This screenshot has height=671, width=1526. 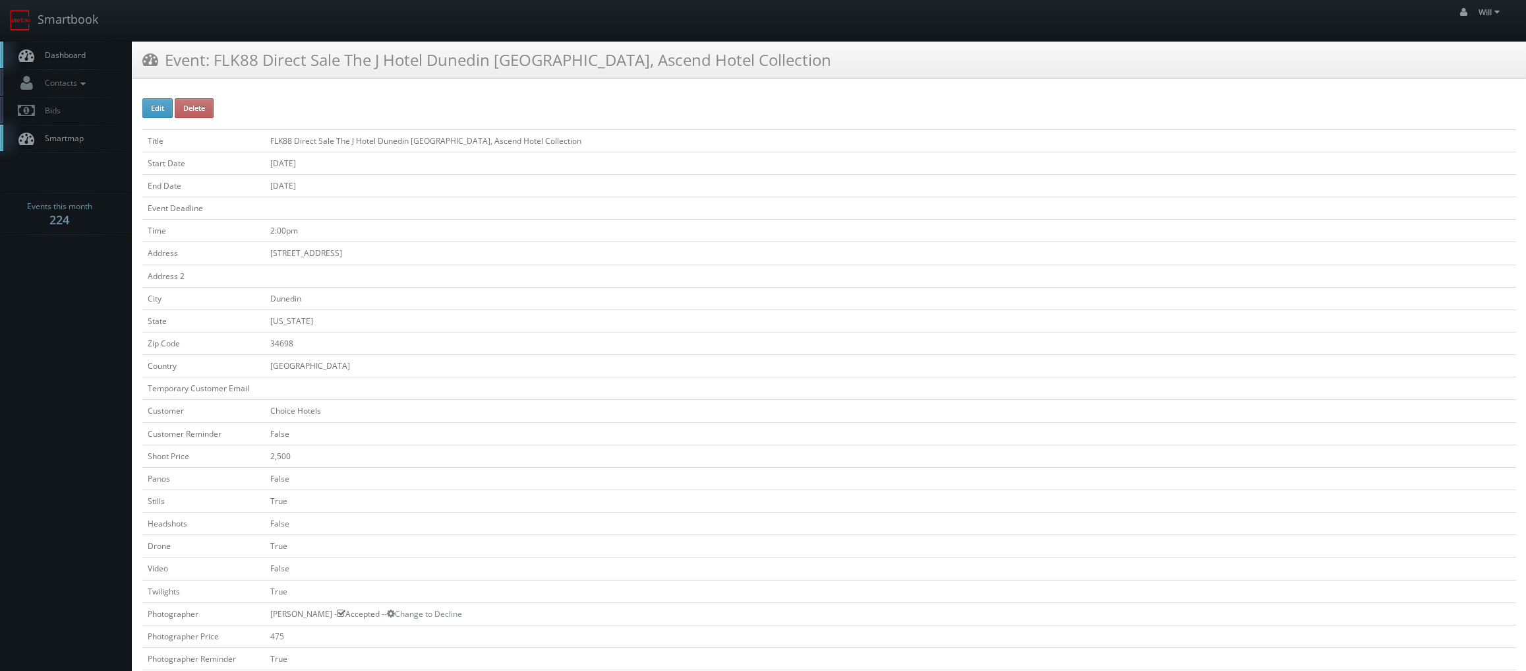 I want to click on td: Title, so click(x=204, y=140).